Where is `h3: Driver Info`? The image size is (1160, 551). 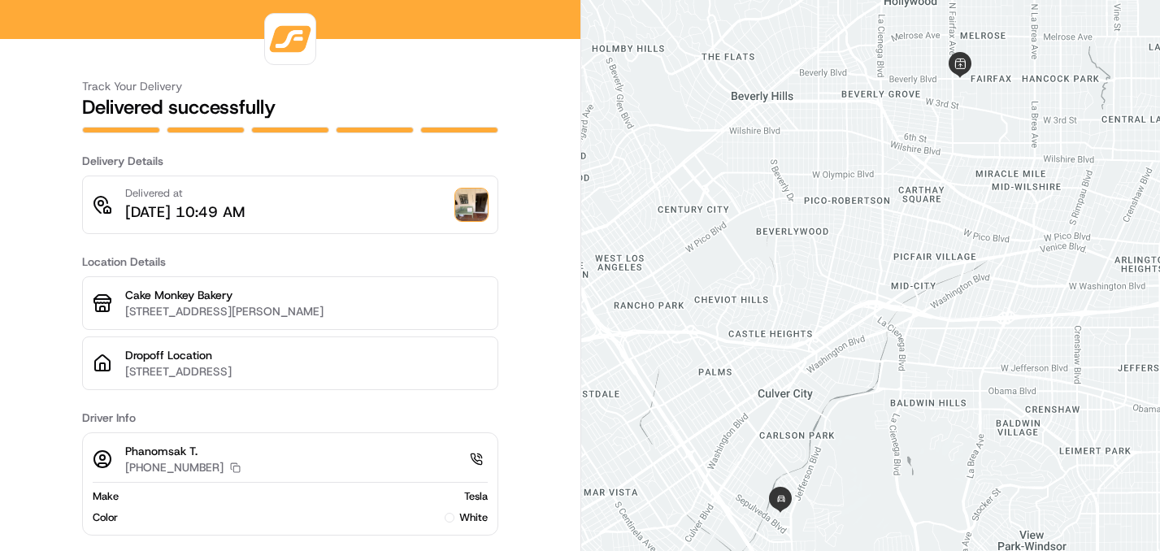
h3: Driver Info is located at coordinates (290, 418).